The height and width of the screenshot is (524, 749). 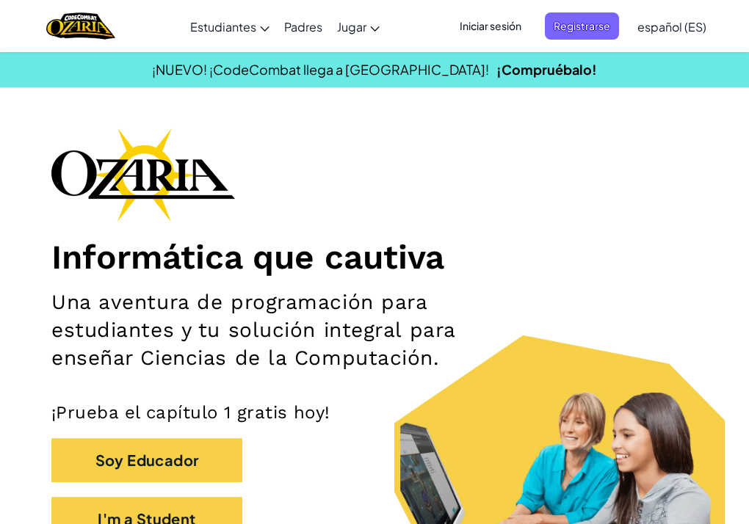 What do you see at coordinates (268, 331) in the screenshot?
I see `h2: Una aventura de programación para estudiantes y tu solución integral para enseñar Ciencias de la ...` at bounding box center [268, 331].